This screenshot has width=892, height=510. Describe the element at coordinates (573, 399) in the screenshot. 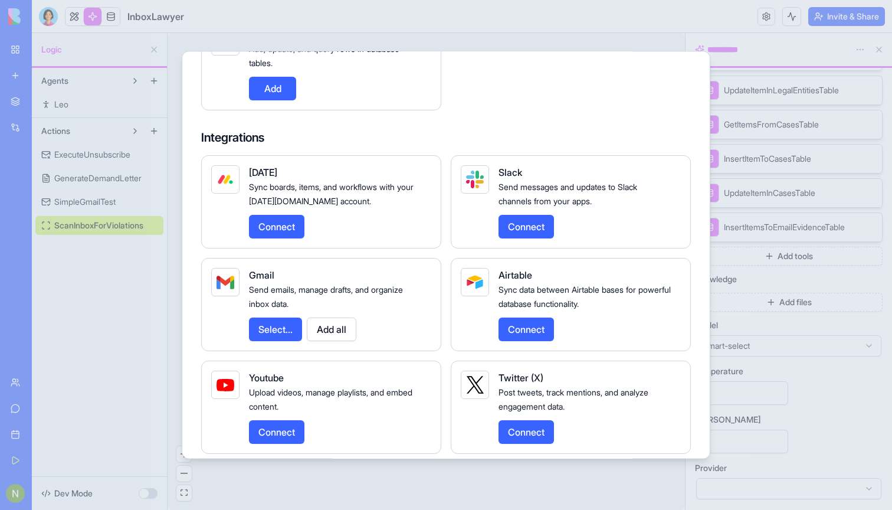

I see `span: Post tweets, track mentions, and analyze engagement data.` at that location.